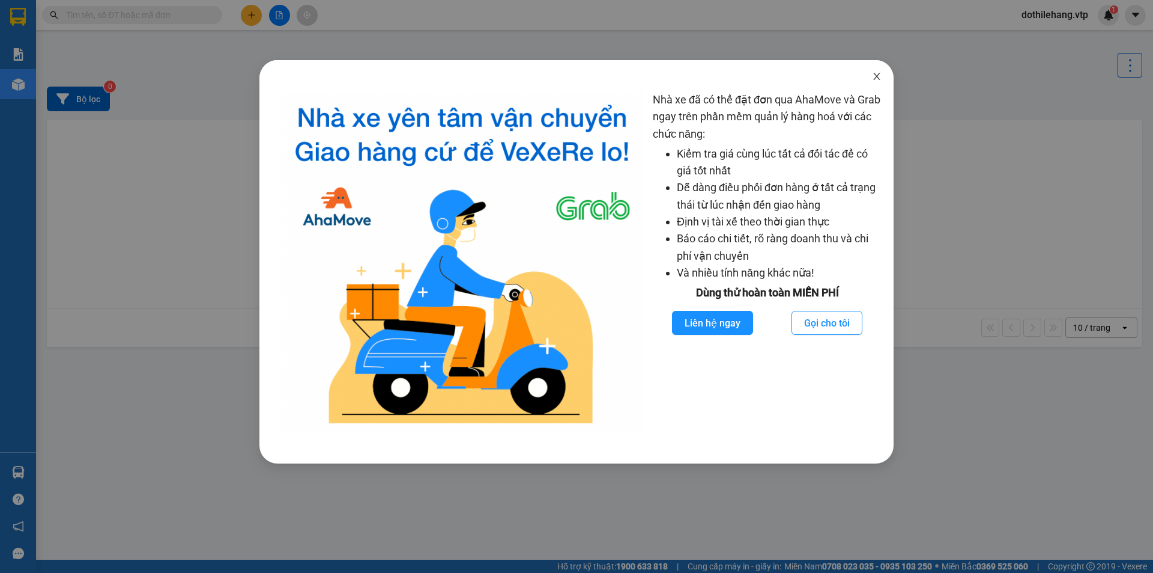 Image resolution: width=1153 pixels, height=573 pixels. Describe the element at coordinates (712, 323) in the screenshot. I see `button: Liên hệ ngay` at that location.